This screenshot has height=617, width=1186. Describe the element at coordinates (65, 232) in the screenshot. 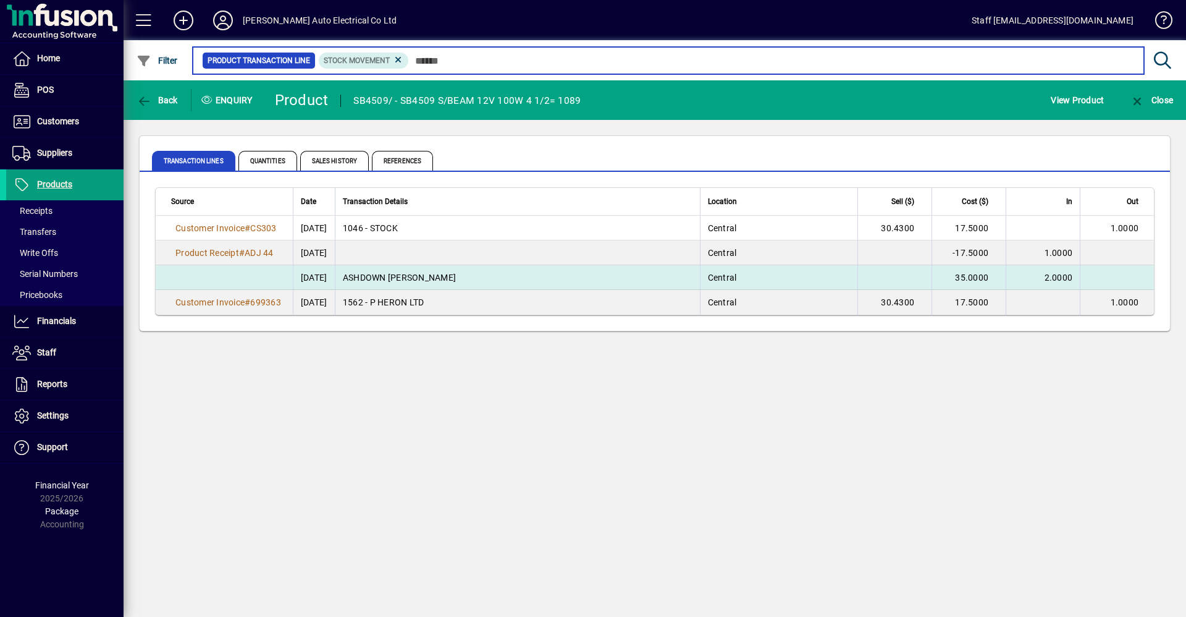

I see `a: Transfers` at that location.